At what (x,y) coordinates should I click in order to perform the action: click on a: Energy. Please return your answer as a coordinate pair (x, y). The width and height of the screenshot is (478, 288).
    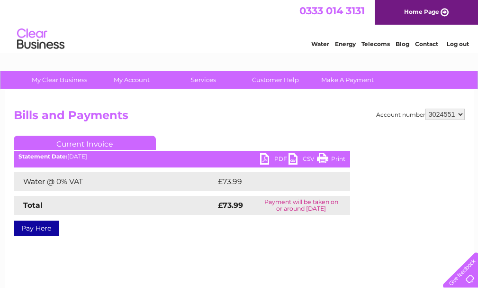
    Looking at the image, I should click on (345, 44).